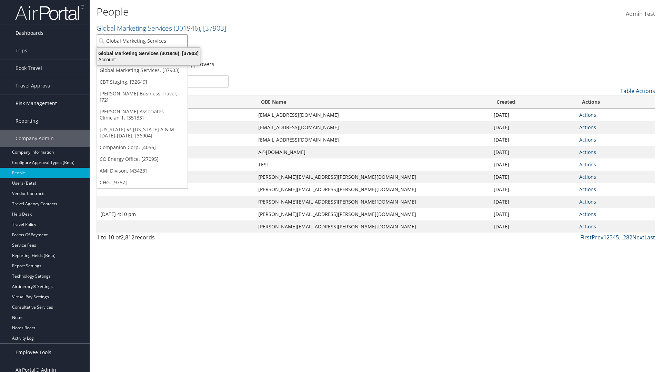 Image resolution: width=662 pixels, height=372 pixels. What do you see at coordinates (615, 102) in the screenshot?
I see `th: Actions` at bounding box center [615, 102].